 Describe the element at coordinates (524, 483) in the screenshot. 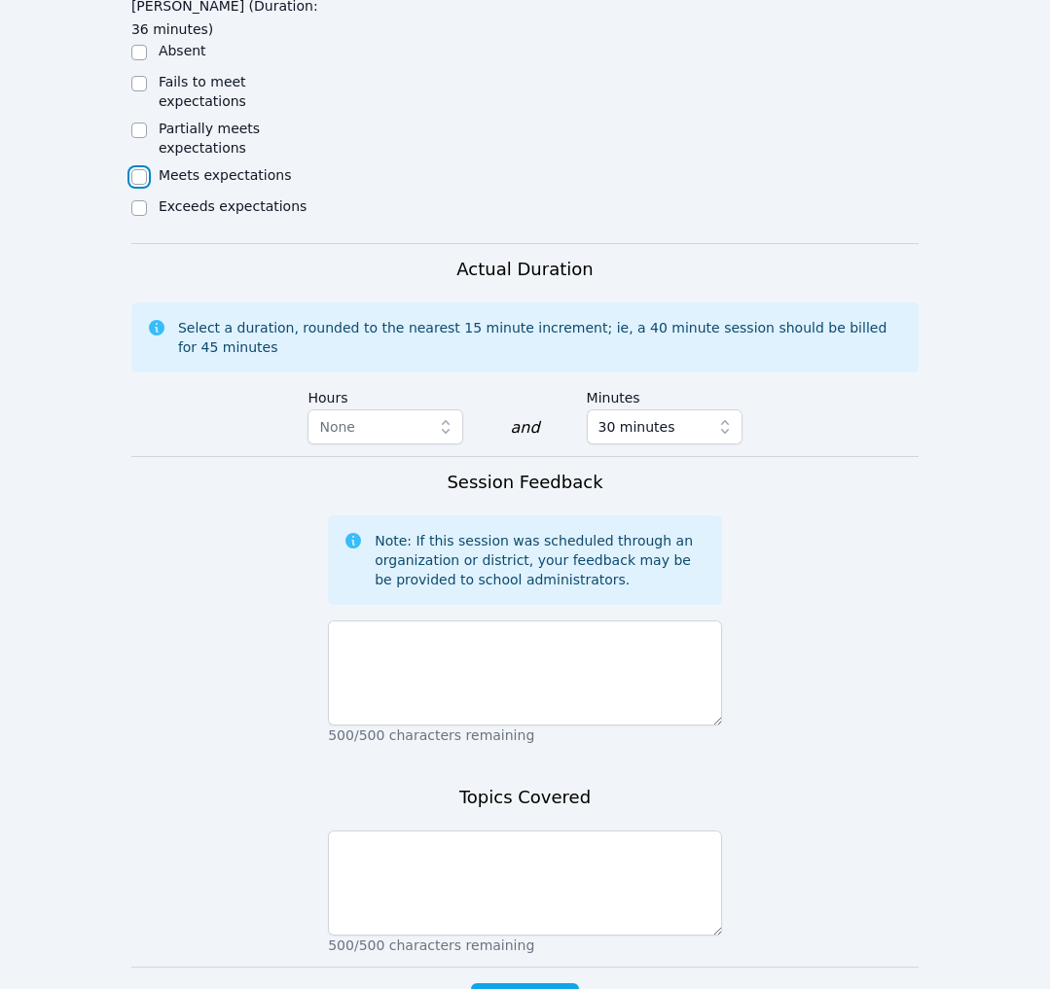

I see `h3: Session Feedback` at that location.